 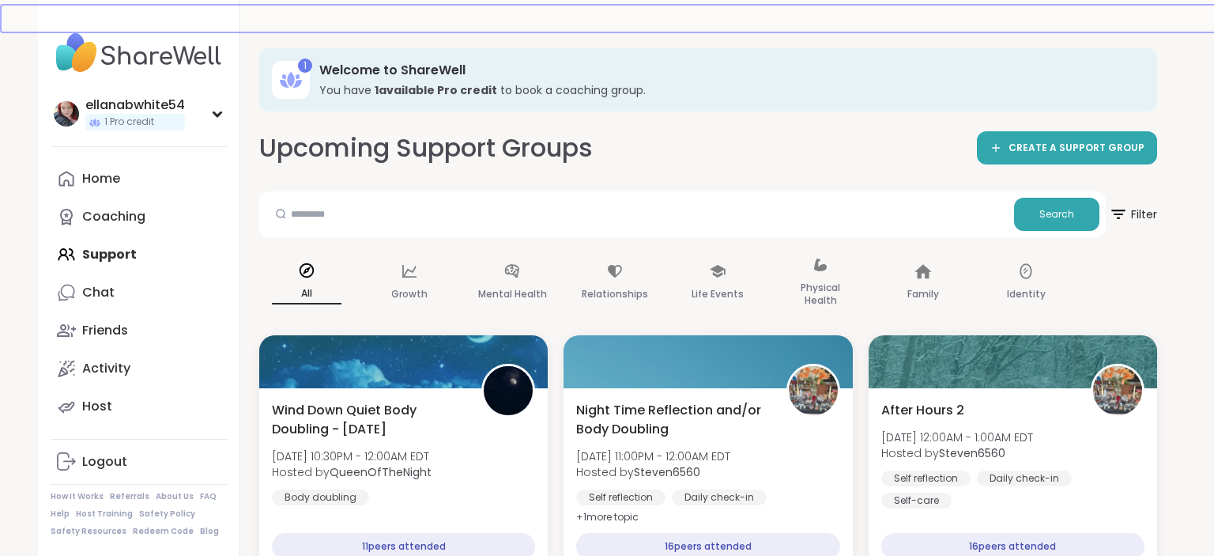 What do you see at coordinates (104, 514) in the screenshot?
I see `a: Host Training` at bounding box center [104, 514].